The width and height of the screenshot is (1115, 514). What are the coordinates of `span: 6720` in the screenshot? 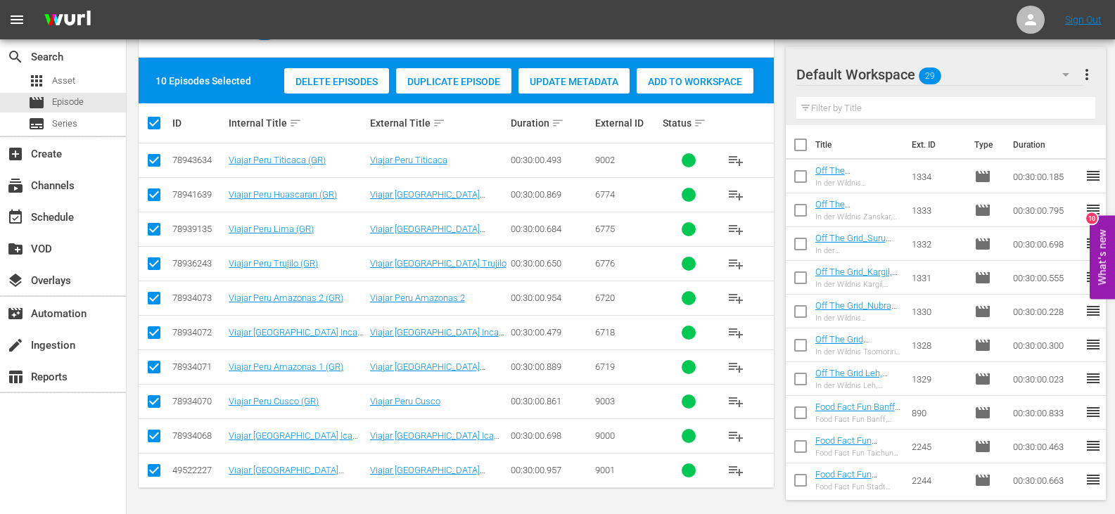 It's located at (605, 298).